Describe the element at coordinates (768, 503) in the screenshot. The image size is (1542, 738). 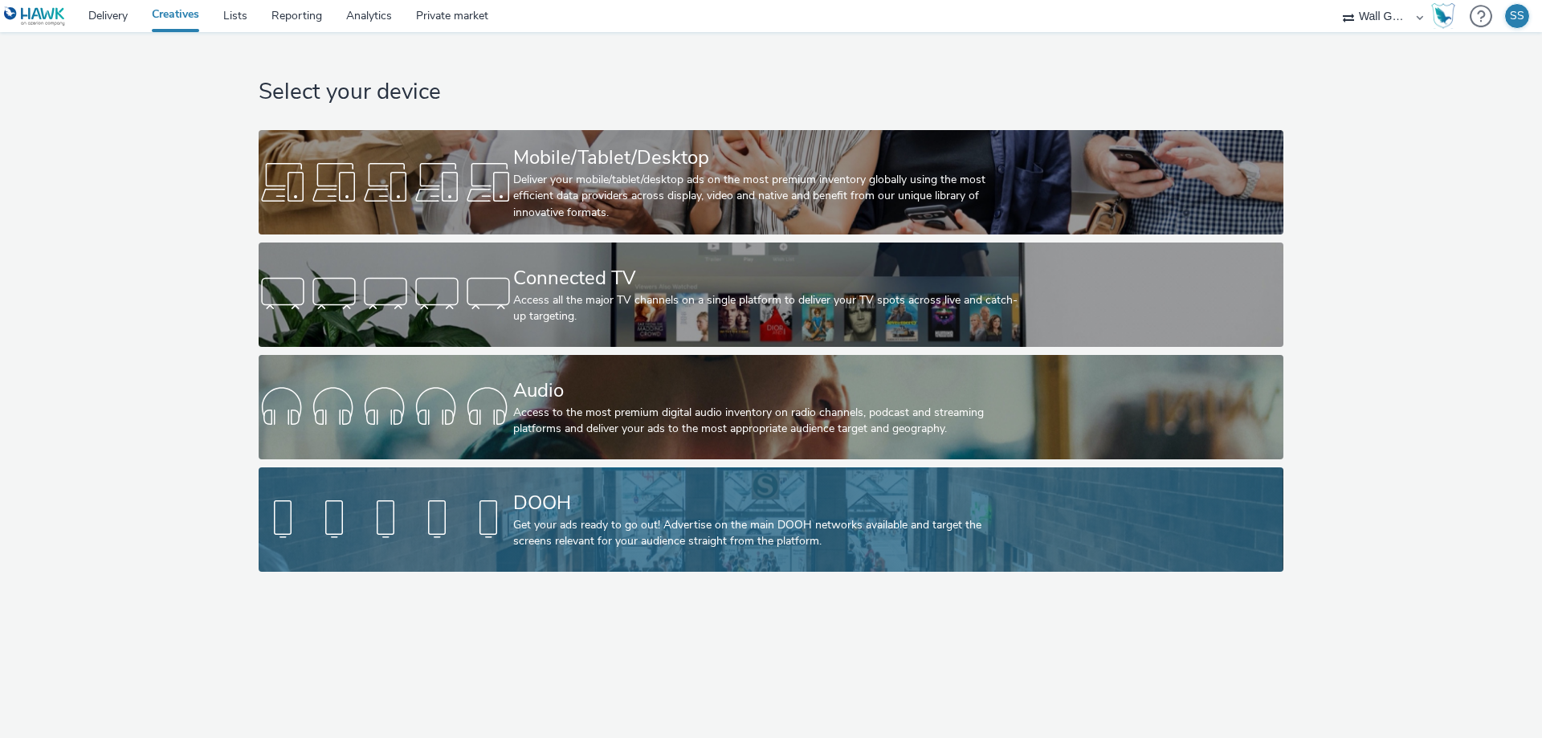
I see `div: DOOH` at that location.